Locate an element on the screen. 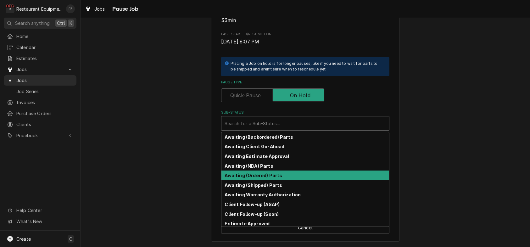 Image resolution: width=530 pixels, height=247 pixels. span: Pause Job is located at coordinates (124, 9).